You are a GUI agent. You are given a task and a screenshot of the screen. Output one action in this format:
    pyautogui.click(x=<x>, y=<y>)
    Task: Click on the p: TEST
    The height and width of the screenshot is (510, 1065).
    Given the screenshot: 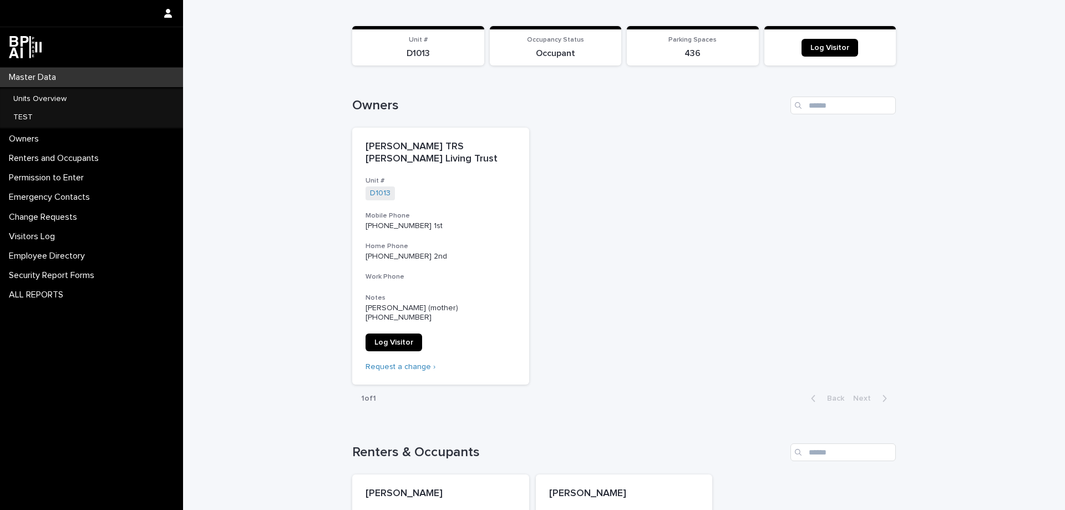 What is the action you would take?
    pyautogui.click(x=23, y=117)
    